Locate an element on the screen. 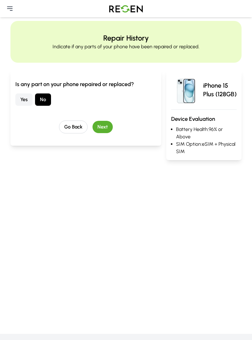 The image size is (252, 340). img: iPhone 15 Plus is located at coordinates (186, 90).